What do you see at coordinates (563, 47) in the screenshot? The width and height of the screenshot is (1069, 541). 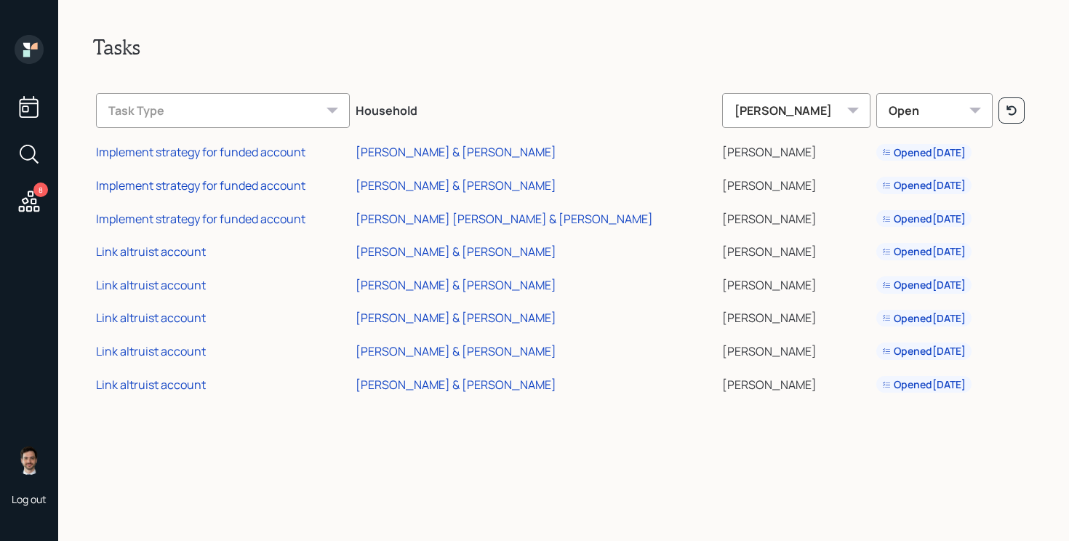 I see `h2: Tasks` at bounding box center [563, 47].